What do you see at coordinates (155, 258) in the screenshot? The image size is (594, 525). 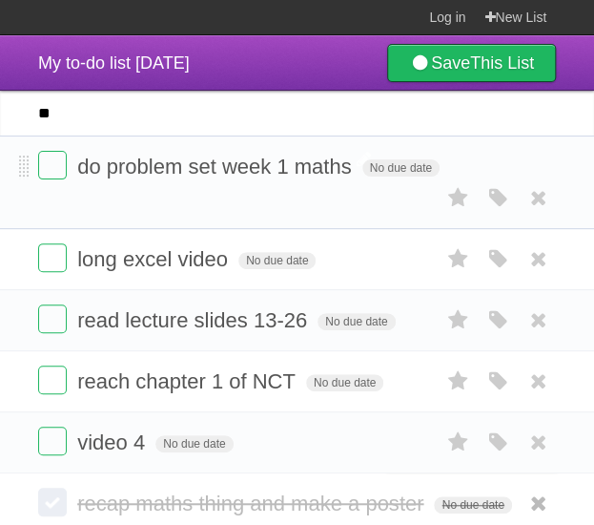 I see `span: long excel video` at bounding box center [155, 258].